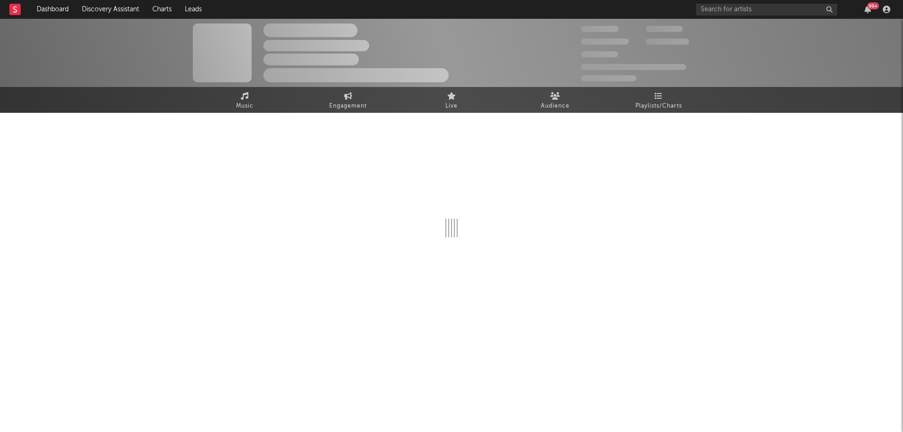 This screenshot has width=903, height=432. What do you see at coordinates (867, 9) in the screenshot?
I see `button: 99+` at bounding box center [867, 9].